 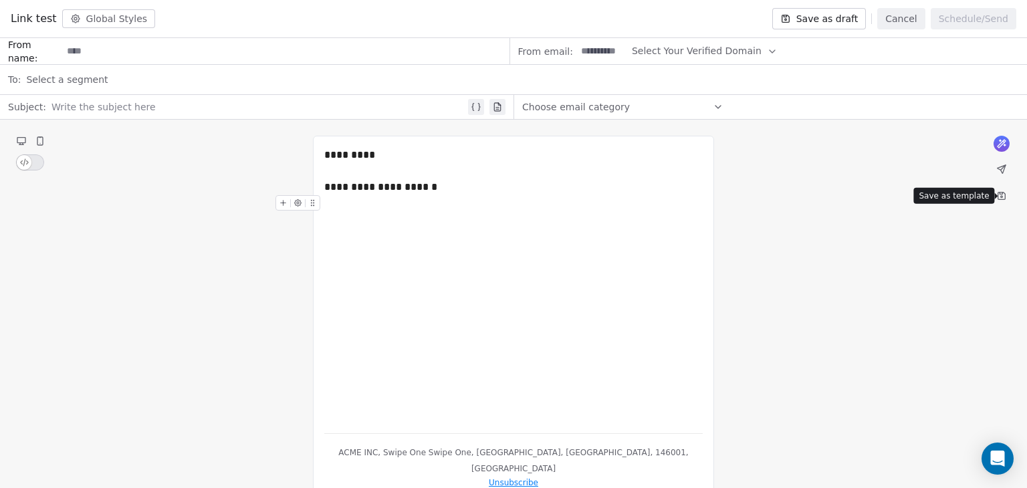 What do you see at coordinates (819, 19) in the screenshot?
I see `button: Save as draft` at bounding box center [819, 19].